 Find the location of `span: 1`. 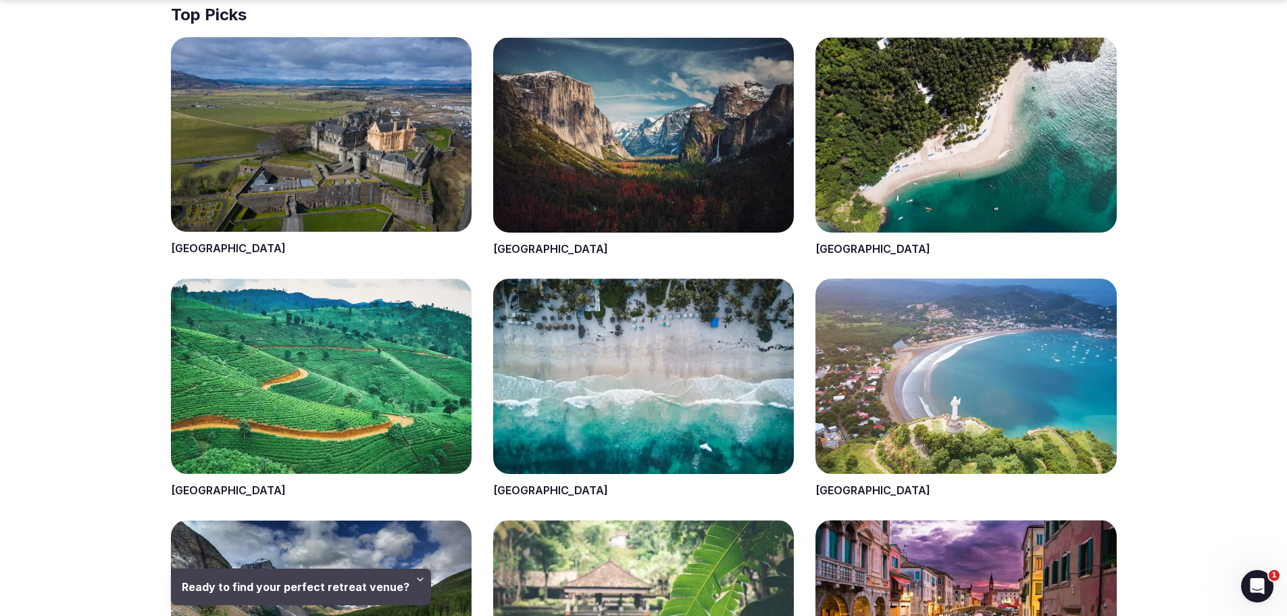

span: 1 is located at coordinates (1275, 575).